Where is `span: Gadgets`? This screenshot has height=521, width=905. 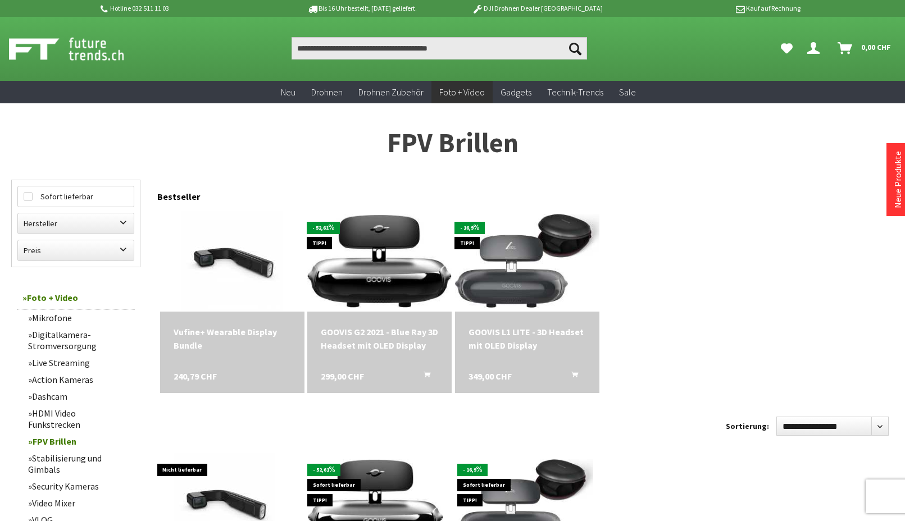 span: Gadgets is located at coordinates (516, 92).